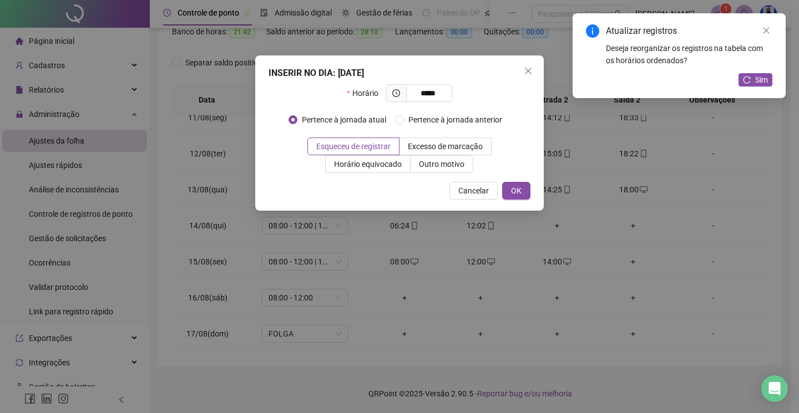 The width and height of the screenshot is (799, 413). I want to click on button: Cancelar, so click(473, 191).